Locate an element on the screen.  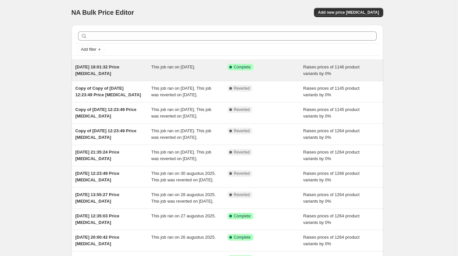
span: This job ran on 26 augustus 2025. is located at coordinates (183, 237).